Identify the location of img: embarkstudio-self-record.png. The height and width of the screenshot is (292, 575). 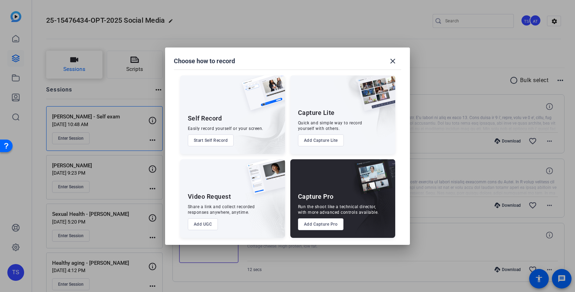
(254, 122).